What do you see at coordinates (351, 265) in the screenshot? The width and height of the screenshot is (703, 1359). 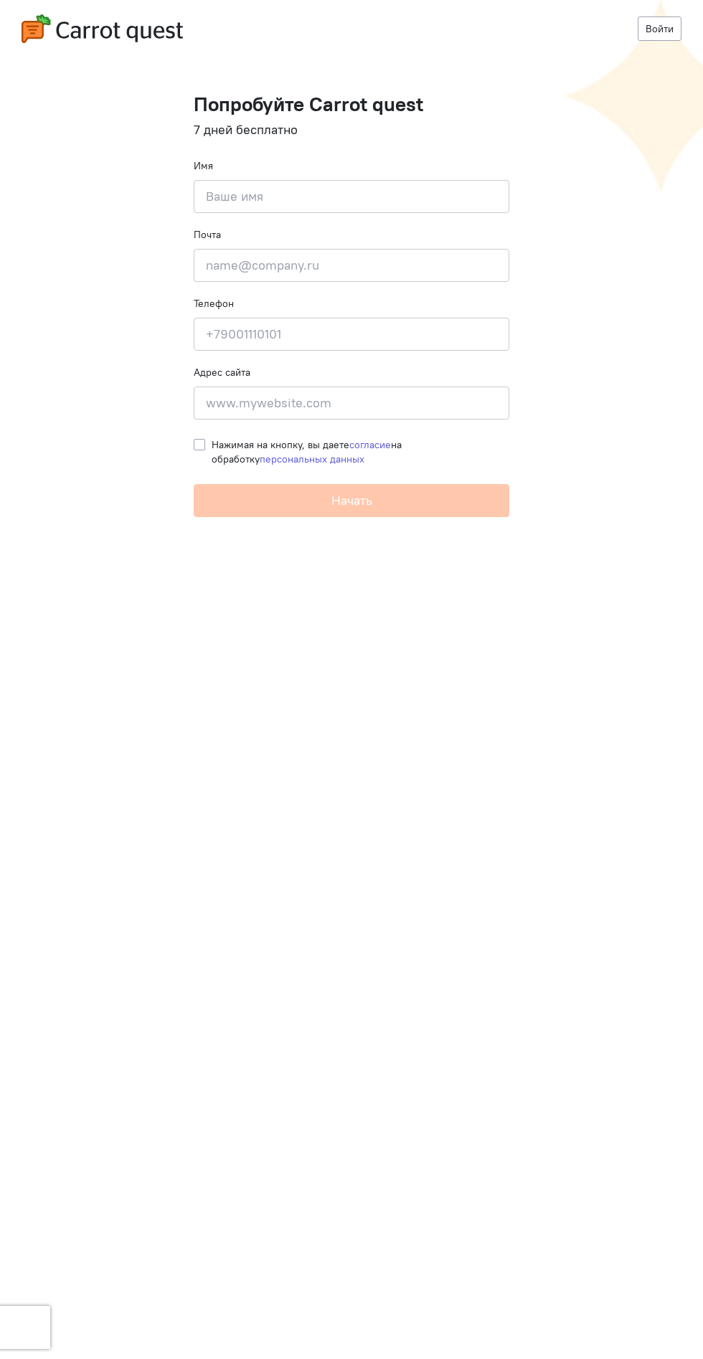 I see `input: name@company.ru` at bounding box center [351, 265].